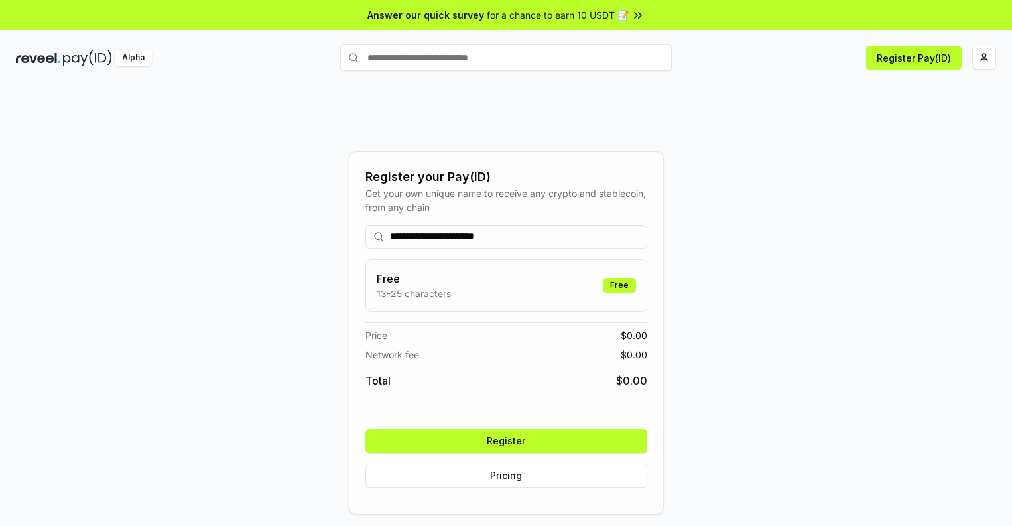 The height and width of the screenshot is (526, 1012). I want to click on span: Network fee, so click(392, 354).